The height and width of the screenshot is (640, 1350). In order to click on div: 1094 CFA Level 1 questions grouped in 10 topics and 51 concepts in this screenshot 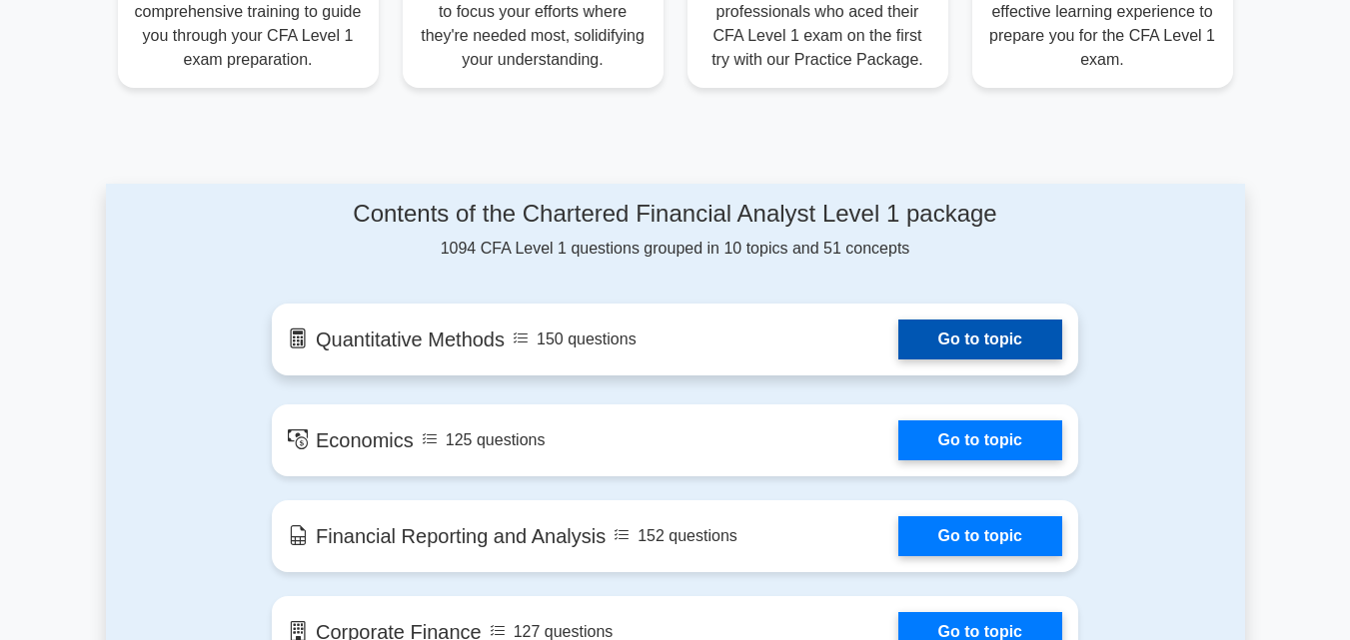, I will do `click(674, 230)`.